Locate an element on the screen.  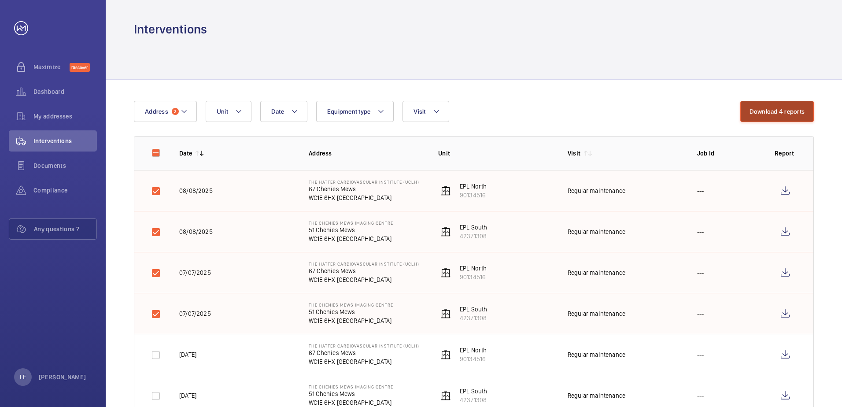
span: Visit is located at coordinates (419, 111).